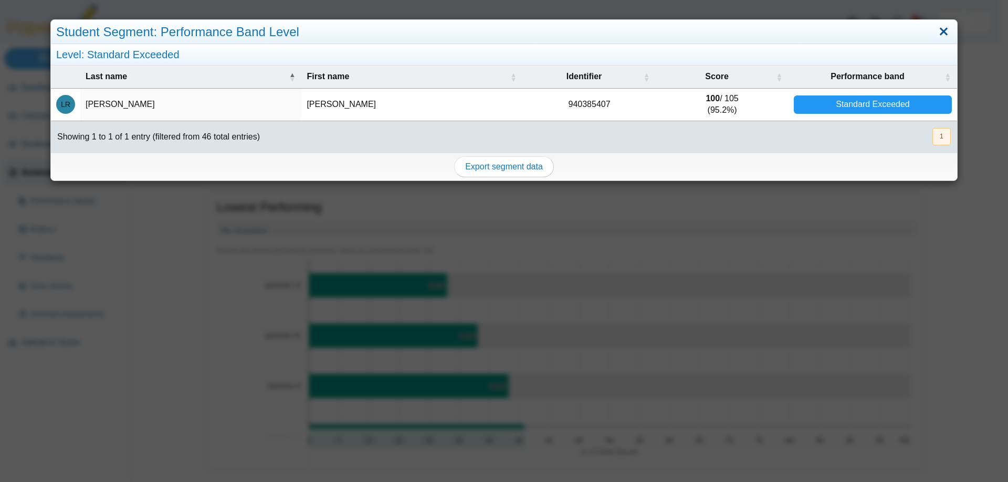 Image resolution: width=1008 pixels, height=482 pixels. What do you see at coordinates (589, 105) in the screenshot?
I see `td: 940385407` at bounding box center [589, 105].